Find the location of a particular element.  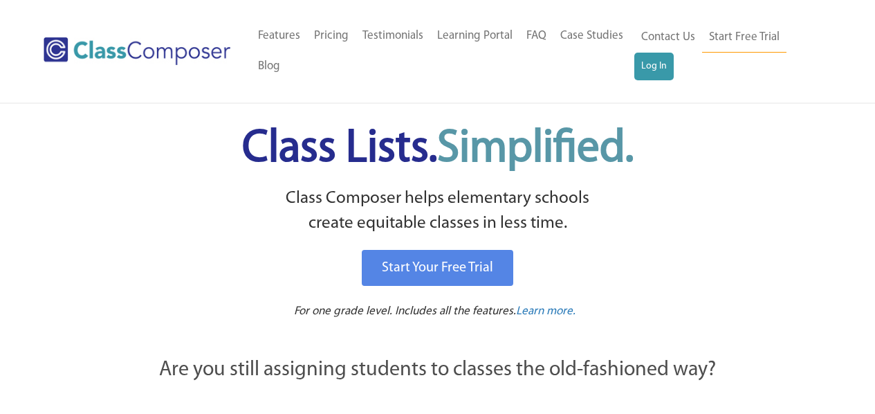

p: Class Composer helps elementary schools create equitable classes in less time. is located at coordinates (438, 211).